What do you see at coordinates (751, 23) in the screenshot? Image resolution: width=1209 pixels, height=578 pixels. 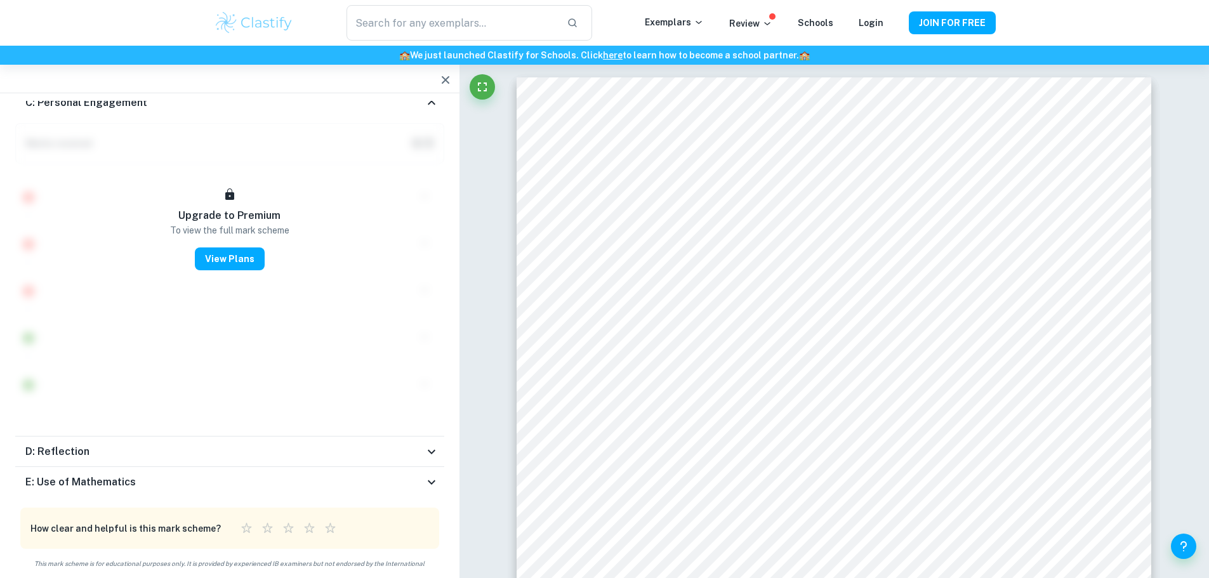 I see `p: Review` at bounding box center [751, 23].